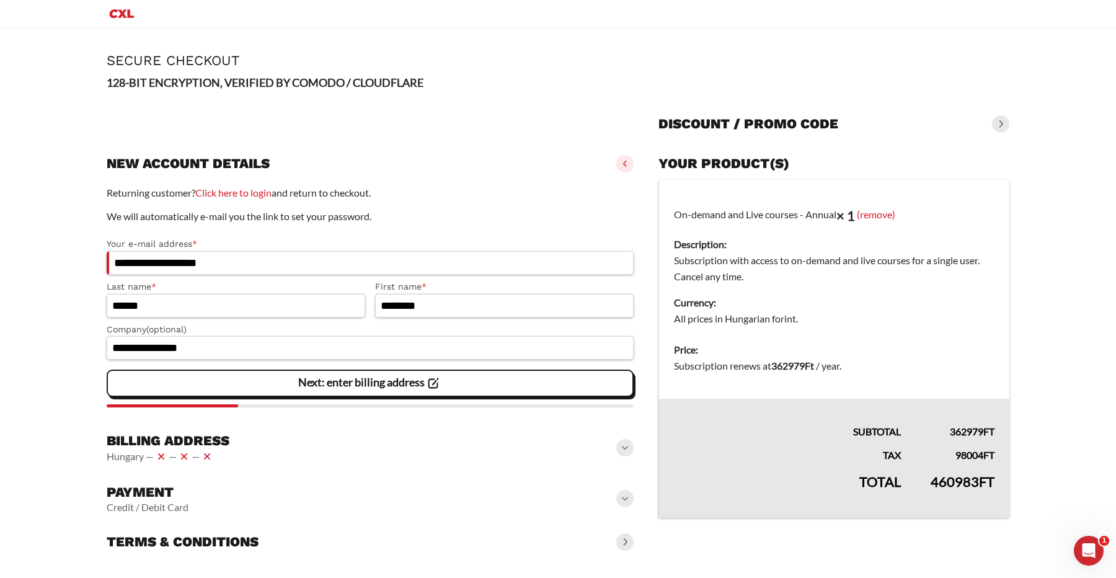  What do you see at coordinates (236, 286) in the screenshot?
I see `label: Last name` at bounding box center [236, 286].